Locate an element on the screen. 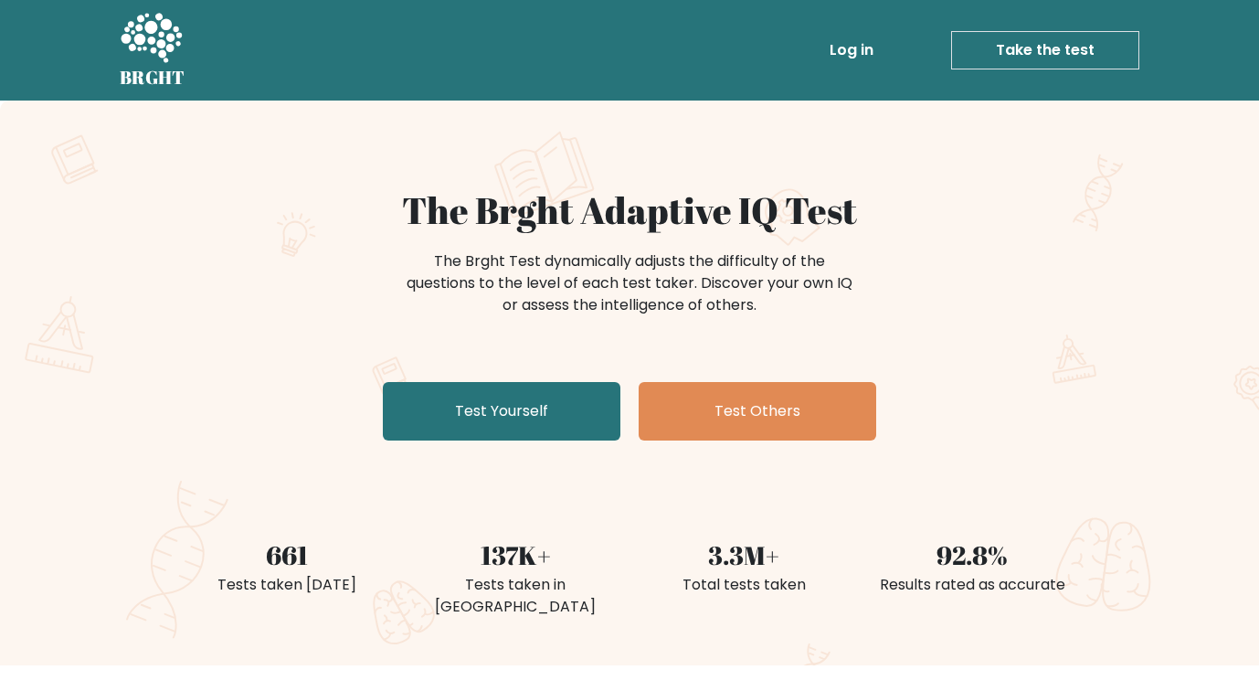  h5: BRGHT is located at coordinates (153, 78).